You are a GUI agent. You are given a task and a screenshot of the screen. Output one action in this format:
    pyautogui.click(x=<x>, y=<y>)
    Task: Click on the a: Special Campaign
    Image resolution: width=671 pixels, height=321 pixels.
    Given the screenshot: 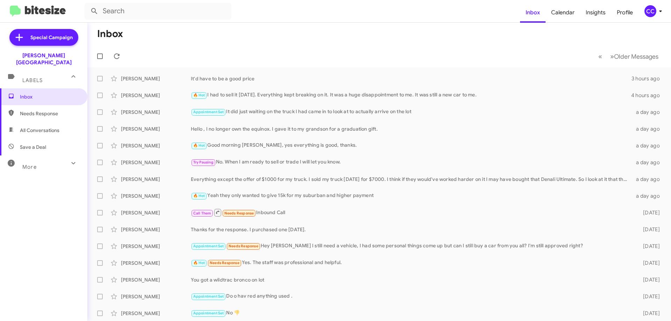 What is the action you would take?
    pyautogui.click(x=44, y=37)
    